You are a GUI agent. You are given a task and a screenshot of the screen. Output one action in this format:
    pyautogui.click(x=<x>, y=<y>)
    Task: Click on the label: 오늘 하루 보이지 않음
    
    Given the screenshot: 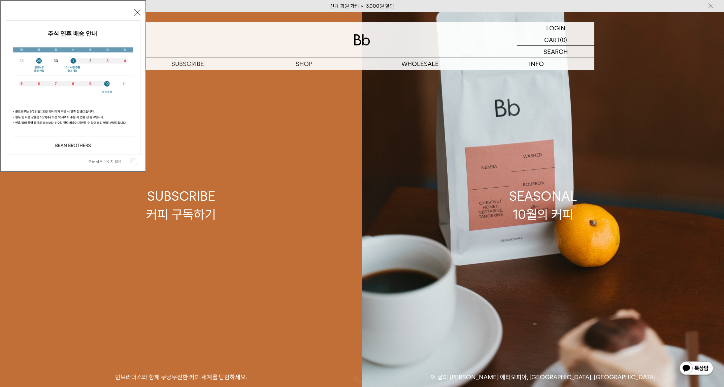 What is the action you would take?
    pyautogui.click(x=108, y=162)
    